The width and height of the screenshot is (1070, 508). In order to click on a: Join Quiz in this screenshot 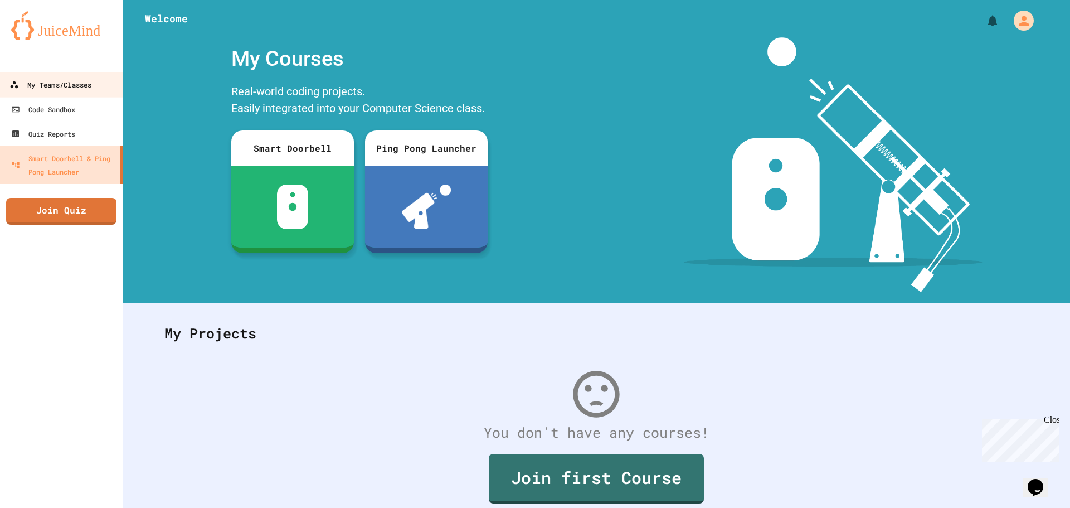, I will do `click(61, 211)`.